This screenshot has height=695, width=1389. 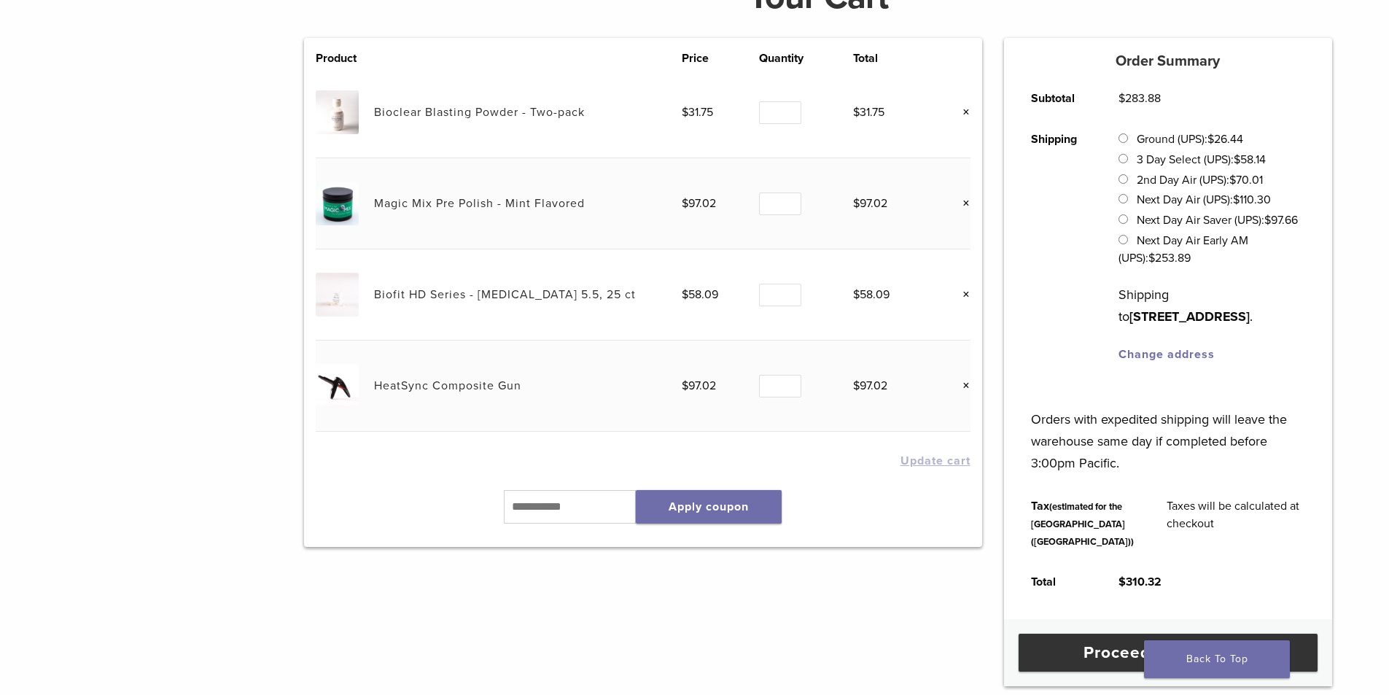 What do you see at coordinates (1201, 160) in the screenshot?
I see `label: 3 Day Select (UPS):` at bounding box center [1201, 160].